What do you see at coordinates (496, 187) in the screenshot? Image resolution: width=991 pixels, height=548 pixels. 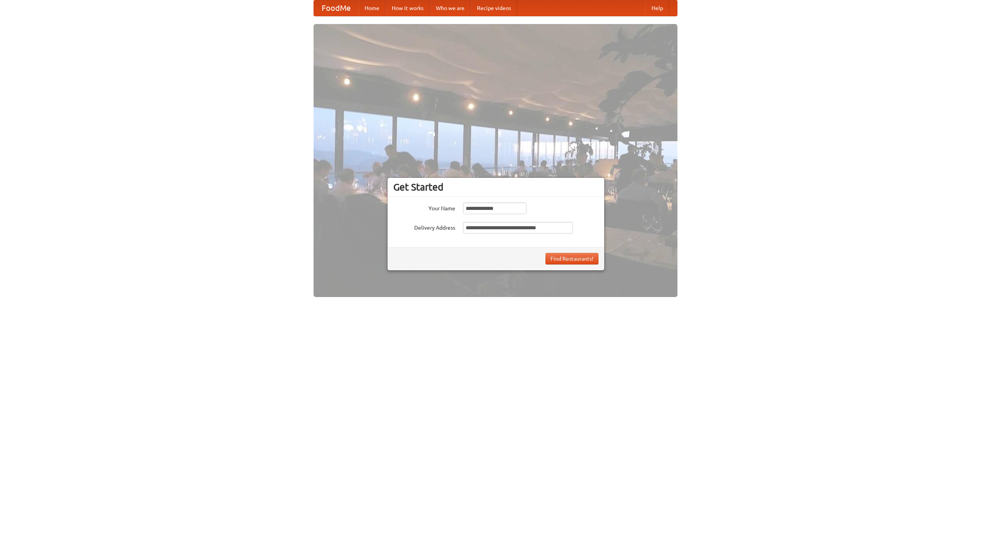 I see `h3: Get Started` at bounding box center [496, 187].